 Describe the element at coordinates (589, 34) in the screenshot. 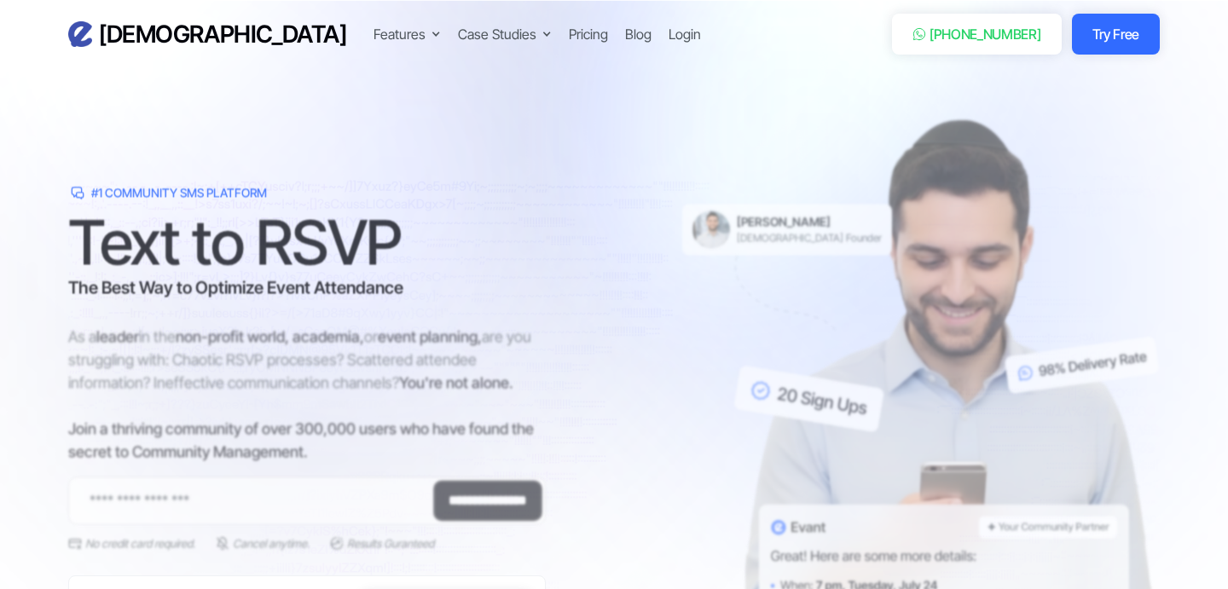

I see `a: Pricing` at that location.